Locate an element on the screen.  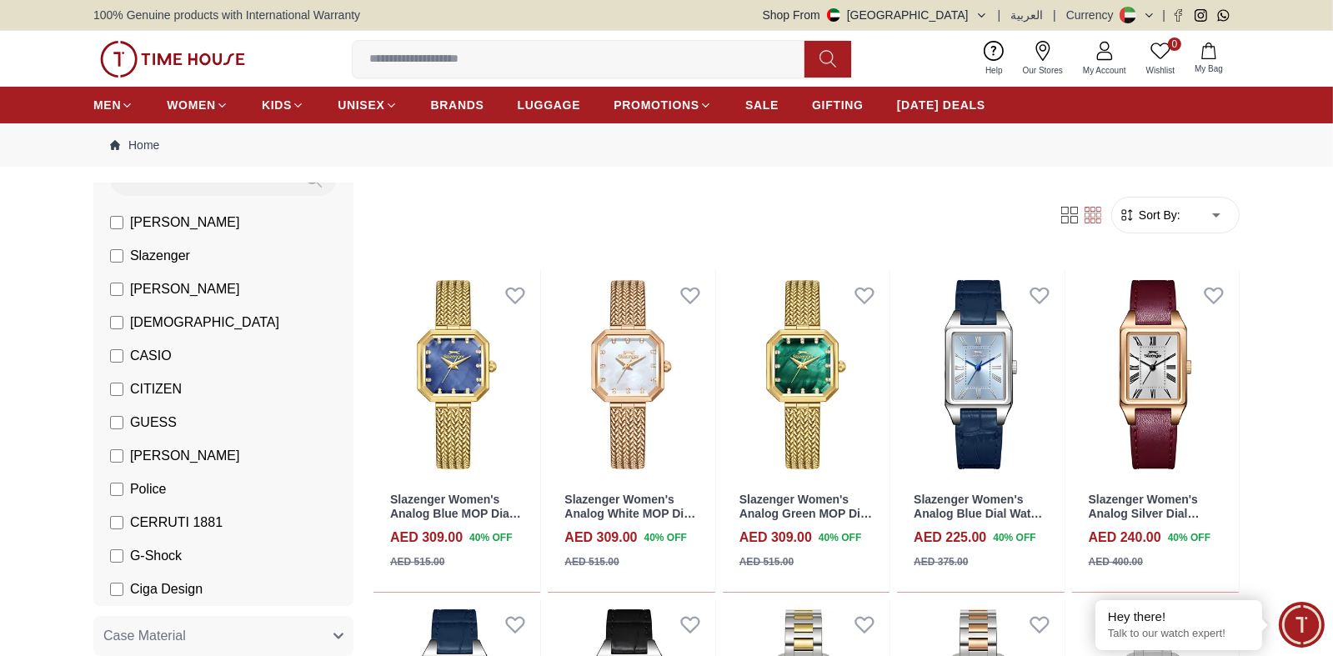
span: My Bag is located at coordinates (1208, 68).